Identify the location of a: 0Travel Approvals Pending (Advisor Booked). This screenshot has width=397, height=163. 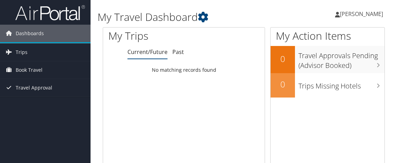
(328, 59).